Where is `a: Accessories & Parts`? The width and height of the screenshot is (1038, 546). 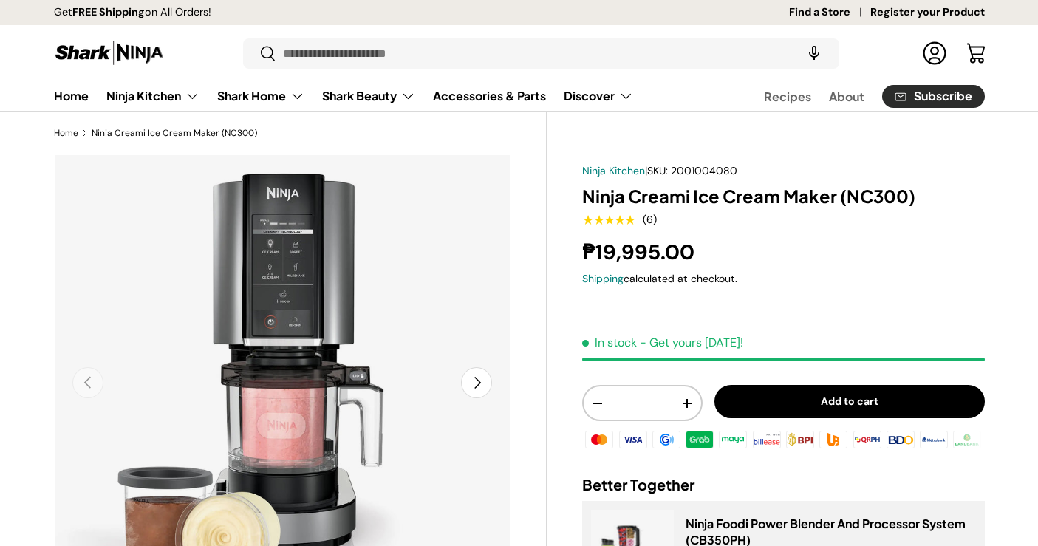
a: Accessories & Parts is located at coordinates (489, 95).